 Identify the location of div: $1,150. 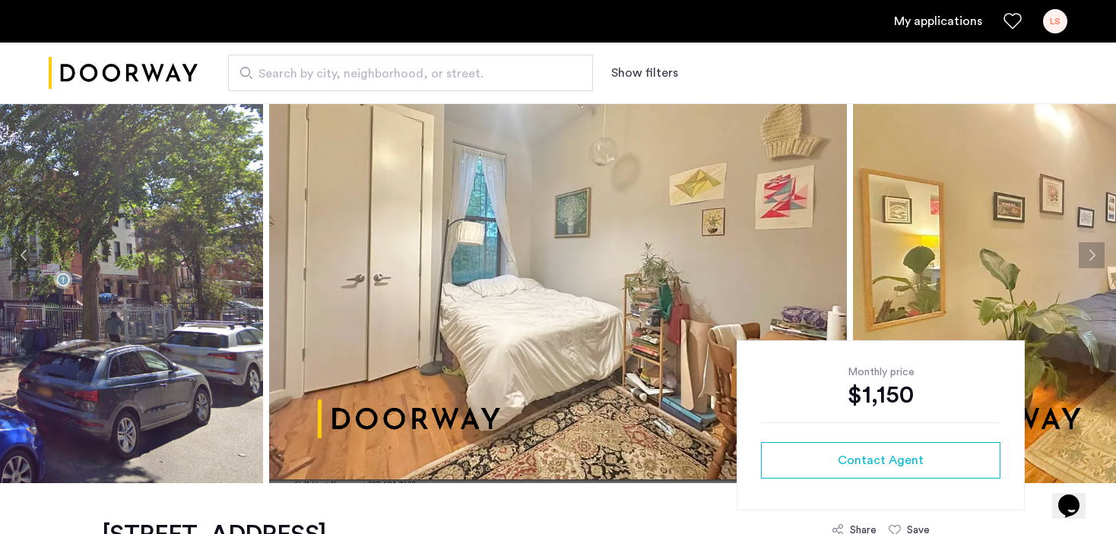
(880, 395).